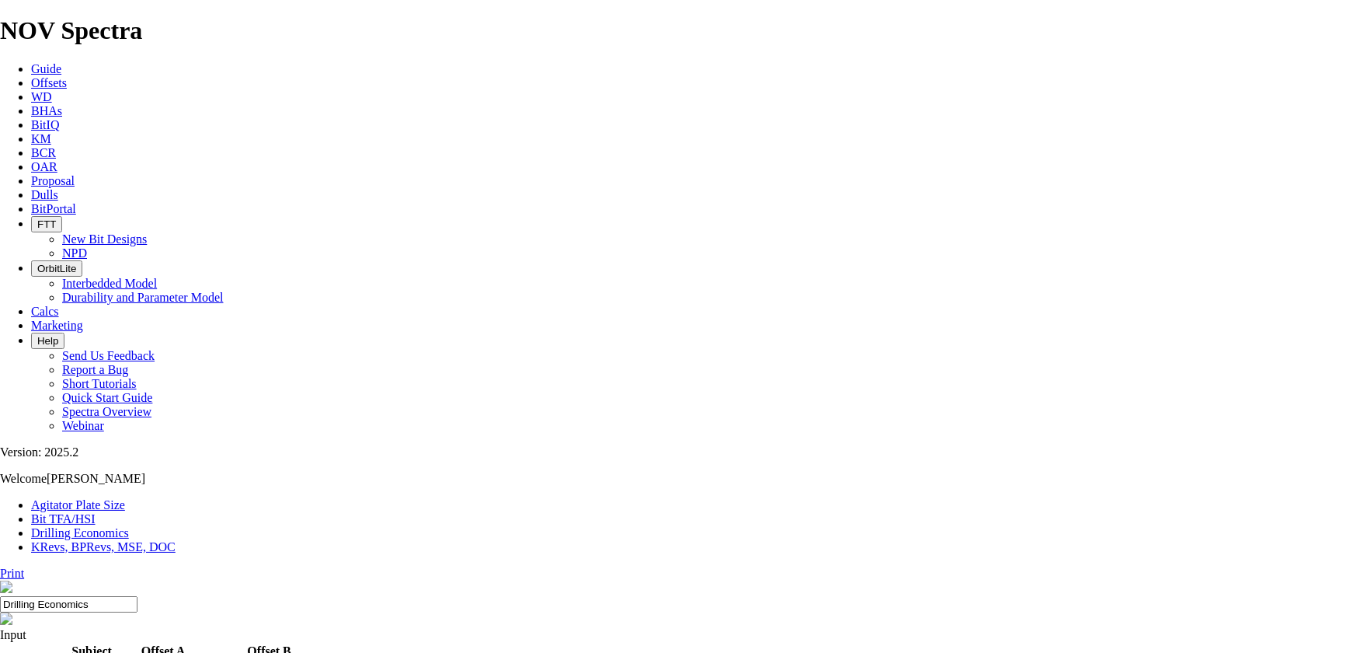  I want to click on a: BHAs, so click(47, 110).